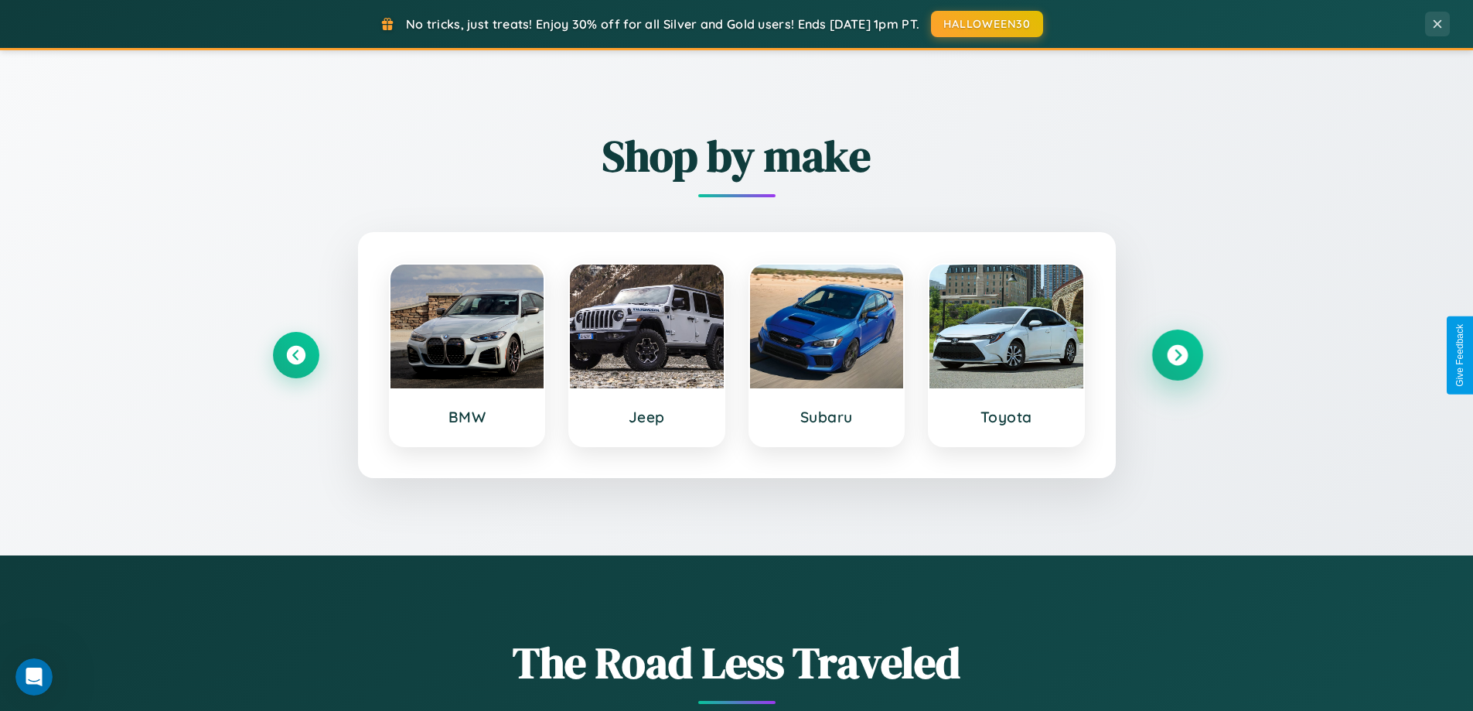 The image size is (1473, 711). What do you see at coordinates (647, 417) in the screenshot?
I see `h3: Jeep` at bounding box center [647, 417].